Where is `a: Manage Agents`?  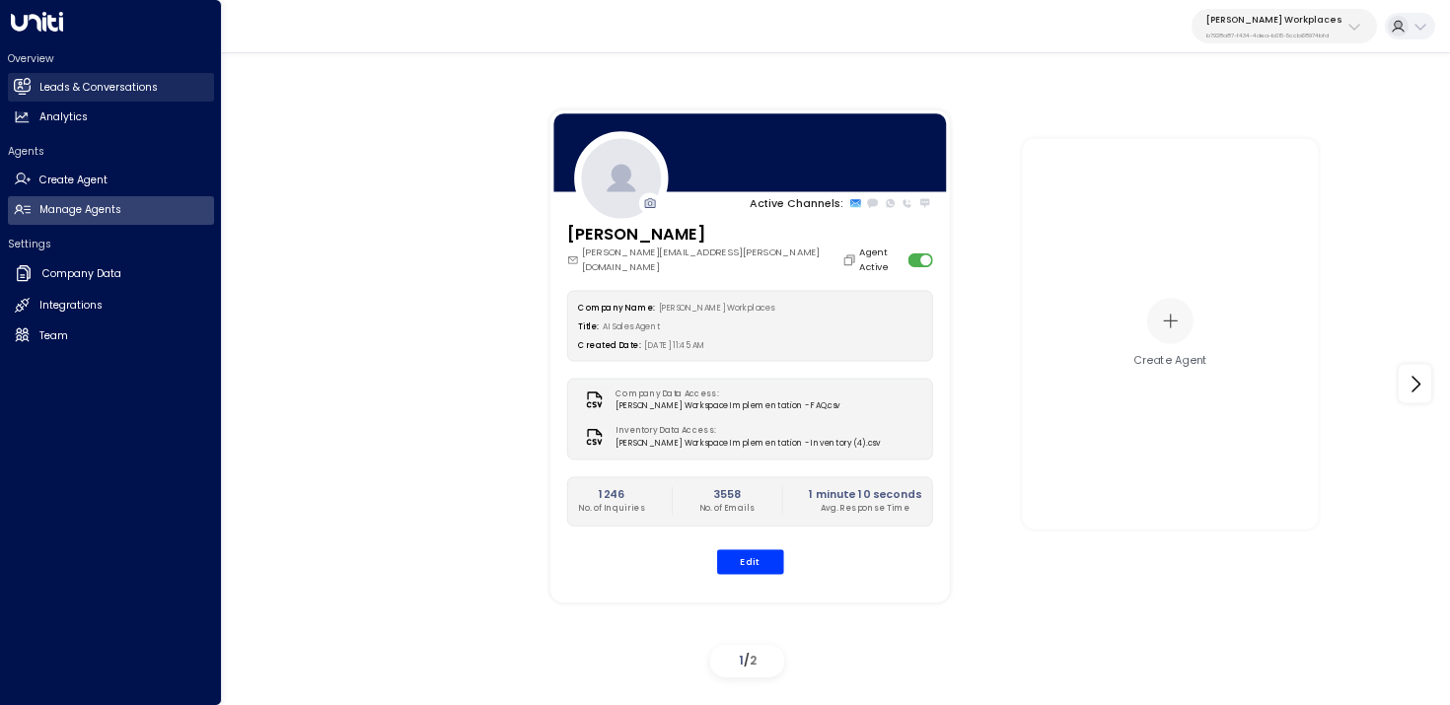
a: Manage Agents is located at coordinates (110, 210).